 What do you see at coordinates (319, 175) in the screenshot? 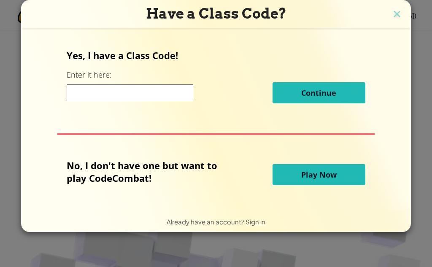
I see `button: Play Now` at bounding box center [319, 175].